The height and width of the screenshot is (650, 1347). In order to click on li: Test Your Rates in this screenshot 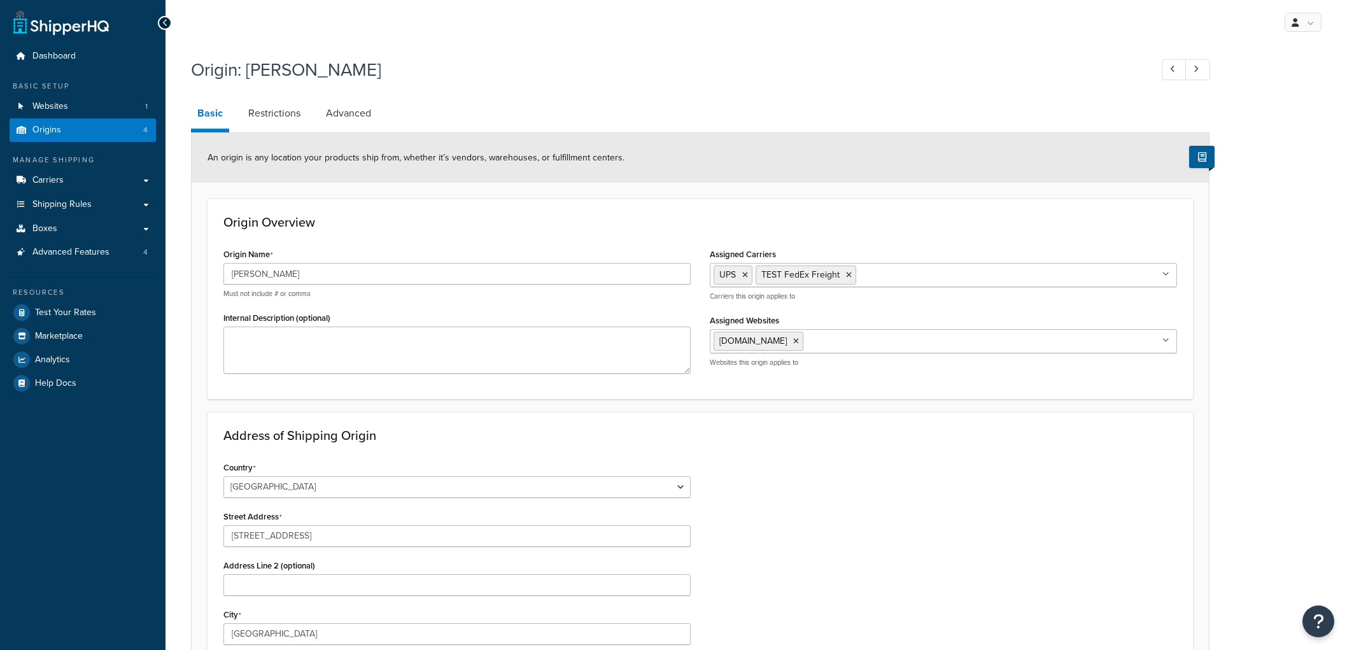, I will do `click(83, 313)`.